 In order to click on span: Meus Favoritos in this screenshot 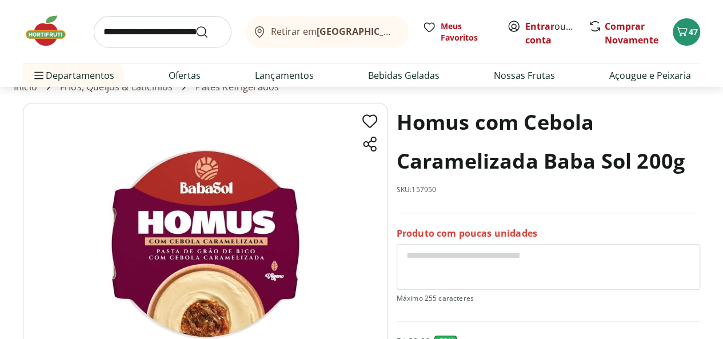, I will do `click(467, 32)`.